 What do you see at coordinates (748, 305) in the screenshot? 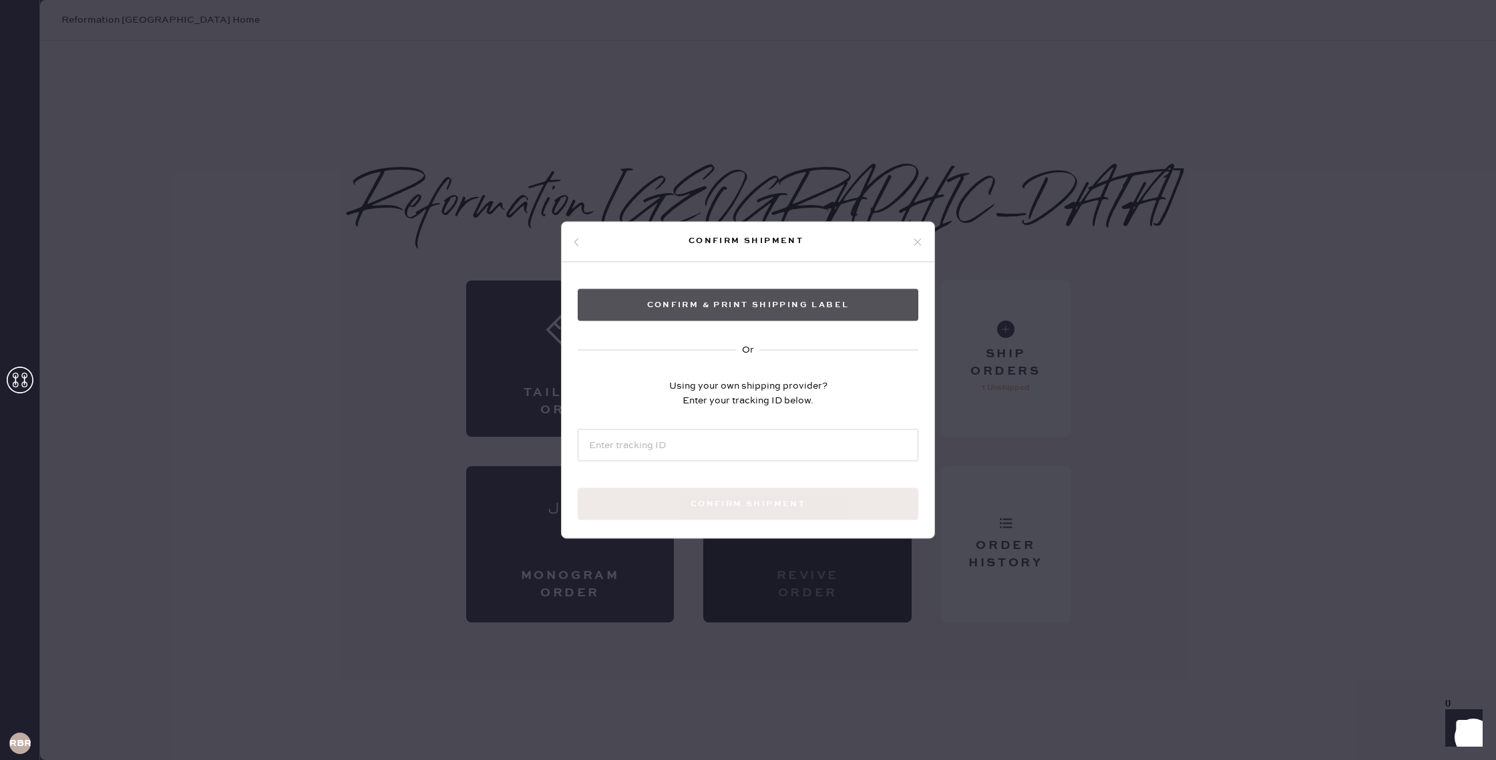
I see `button: Confirm & Print shipping label` at bounding box center [748, 305].